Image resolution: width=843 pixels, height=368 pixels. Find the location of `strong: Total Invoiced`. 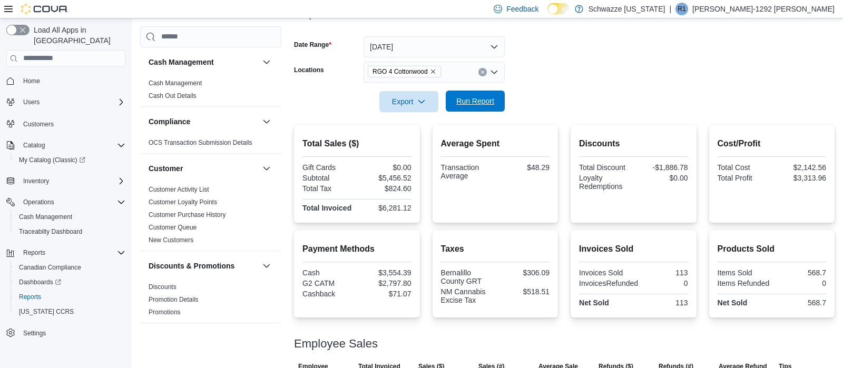

strong: Total Invoiced is located at coordinates (327, 208).